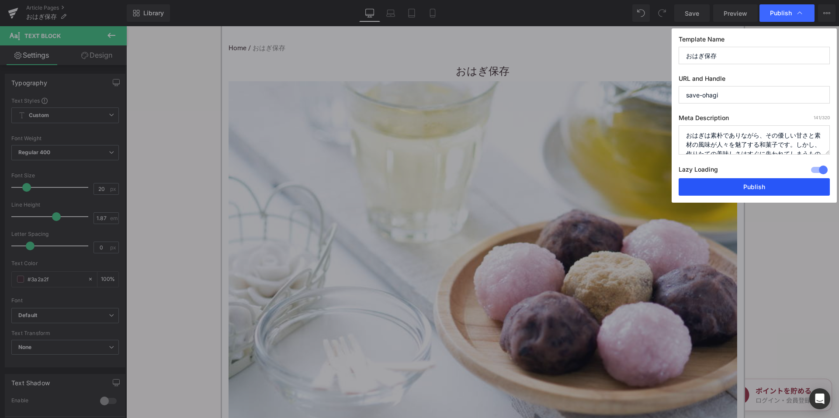 The image size is (839, 418). Describe the element at coordinates (357, 22) in the screenshot. I see `nav: breadcrumbs` at that location.